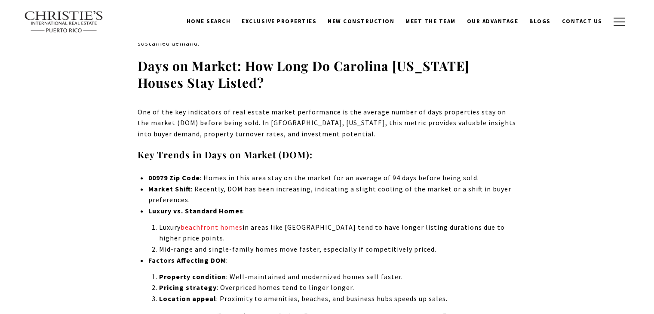  I want to click on a: New Construction, so click(361, 22).